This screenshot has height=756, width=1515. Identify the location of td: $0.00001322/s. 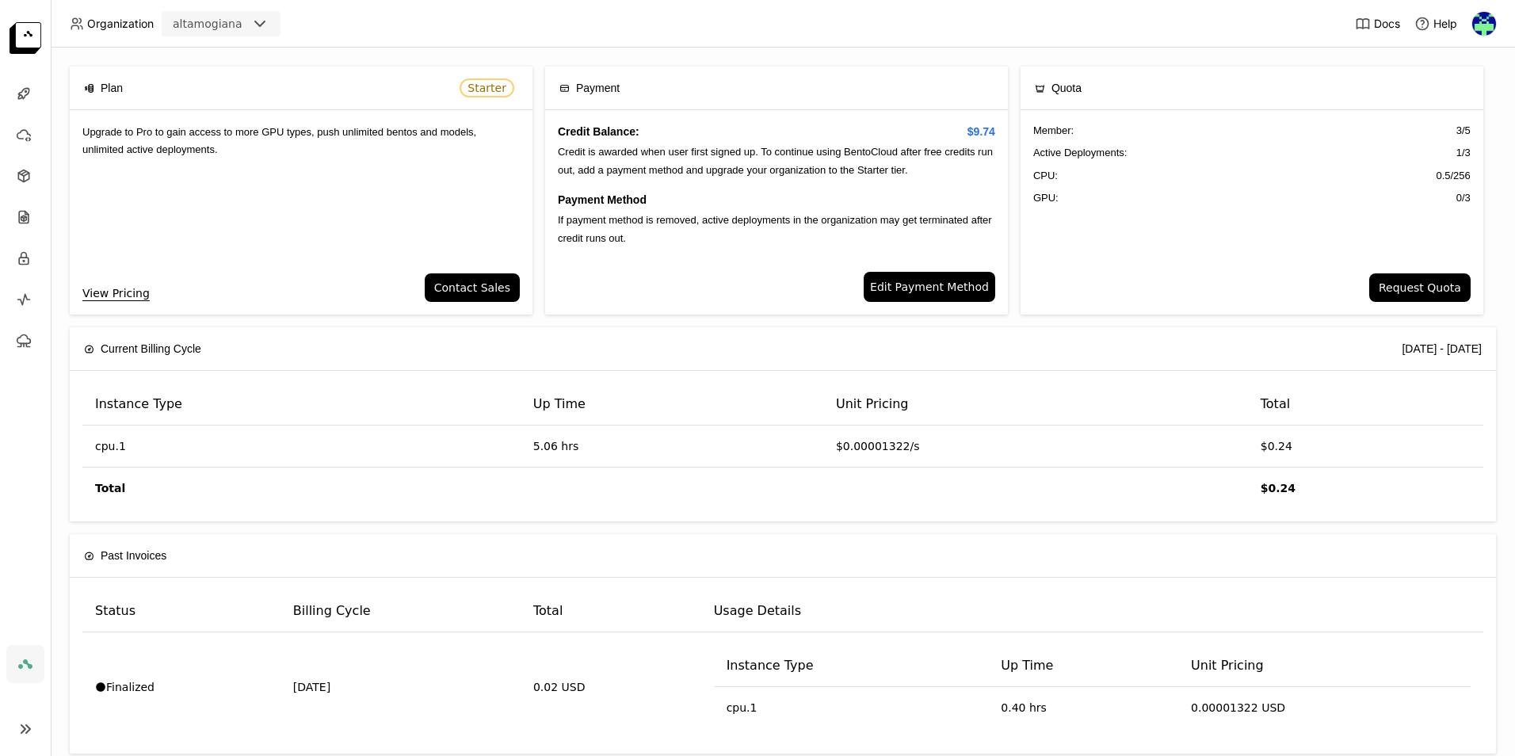
(1035, 446).